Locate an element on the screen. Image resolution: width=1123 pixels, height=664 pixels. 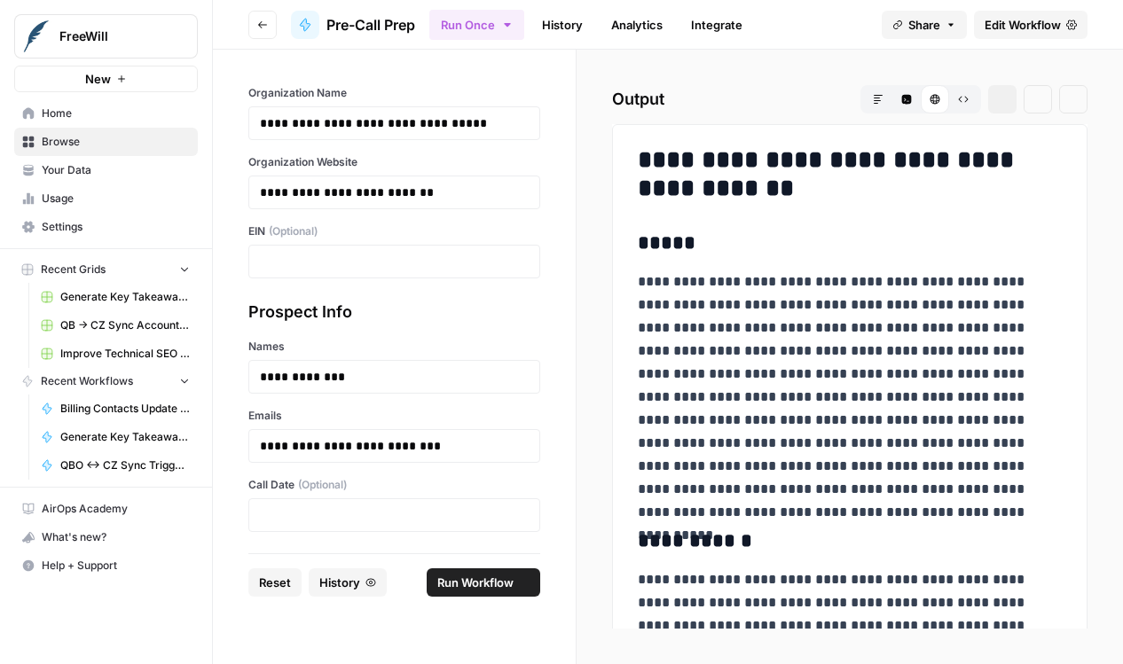
span: QB -> CZ Sync Account Matching is located at coordinates (125, 325).